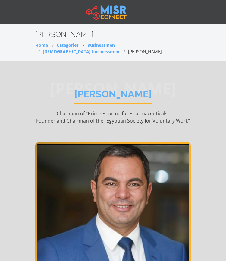  Describe the element at coordinates (101, 45) in the screenshot. I see `a: Businessmen` at that location.